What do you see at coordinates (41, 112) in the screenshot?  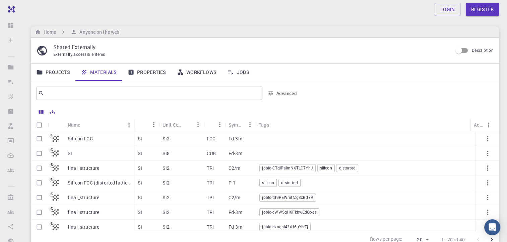 I see `button: Columns` at bounding box center [41, 112].